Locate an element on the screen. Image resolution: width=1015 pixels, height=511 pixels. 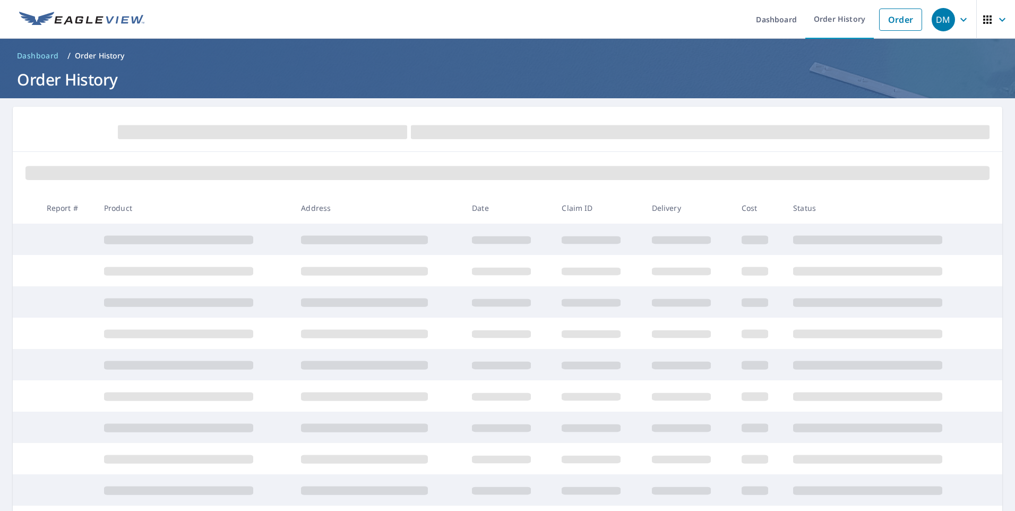
p: Order History is located at coordinates (100, 56).